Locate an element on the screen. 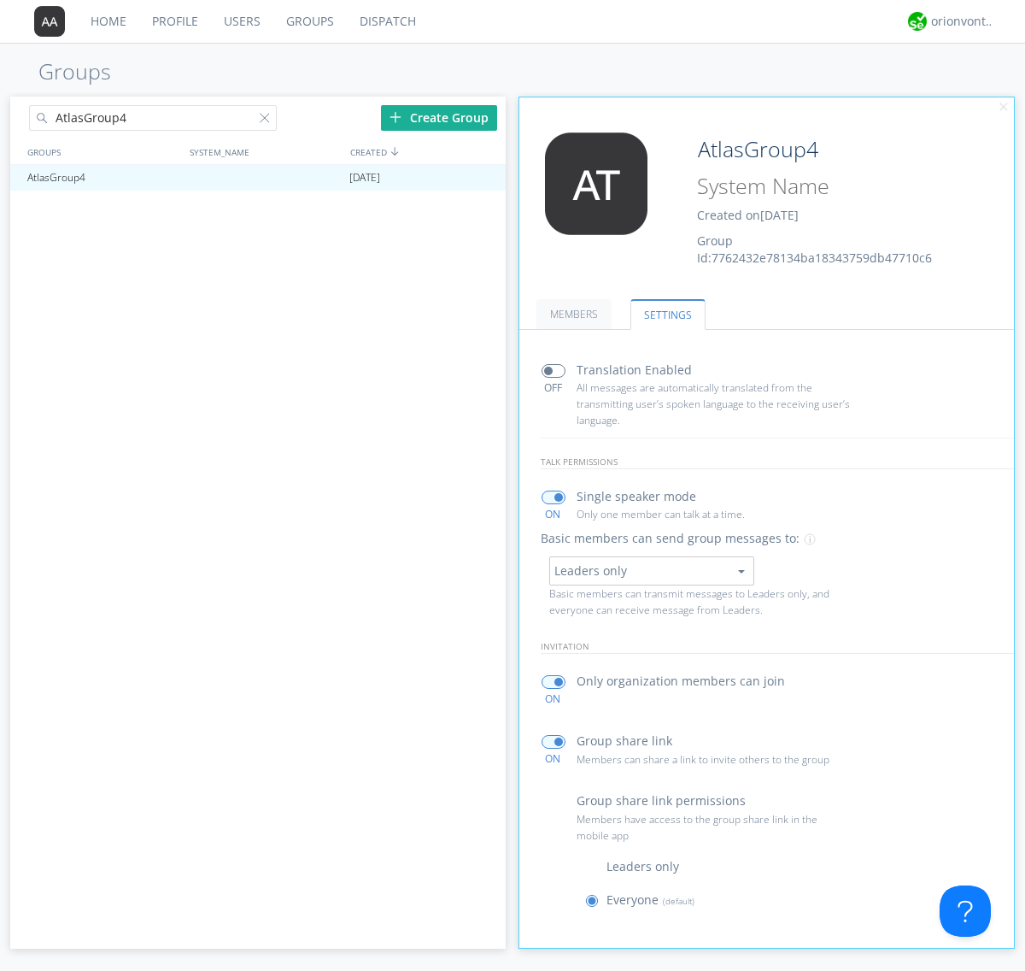  a: MEMBERS is located at coordinates (574, 314).